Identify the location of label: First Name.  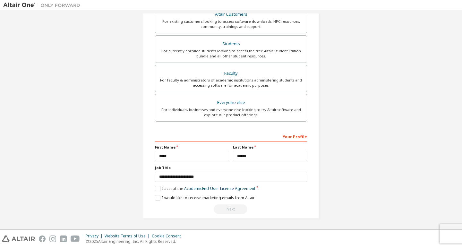
(192, 147).